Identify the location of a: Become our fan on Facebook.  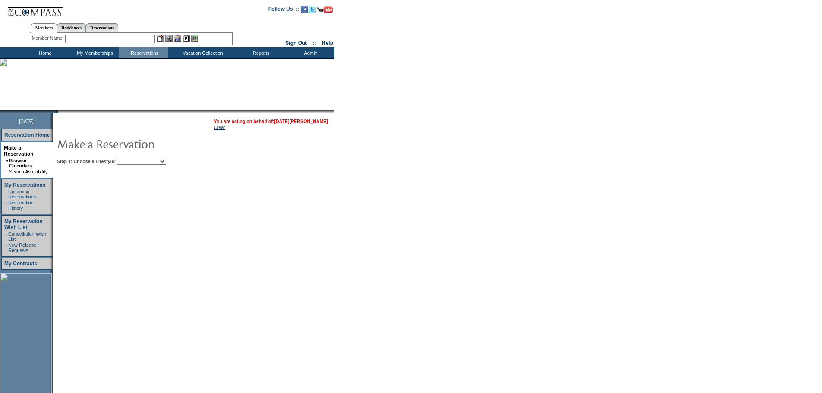
(304, 11).